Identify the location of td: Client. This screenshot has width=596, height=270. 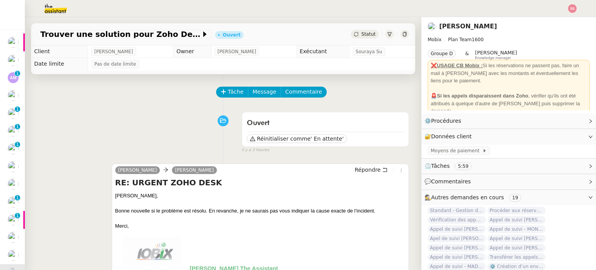
(59, 52).